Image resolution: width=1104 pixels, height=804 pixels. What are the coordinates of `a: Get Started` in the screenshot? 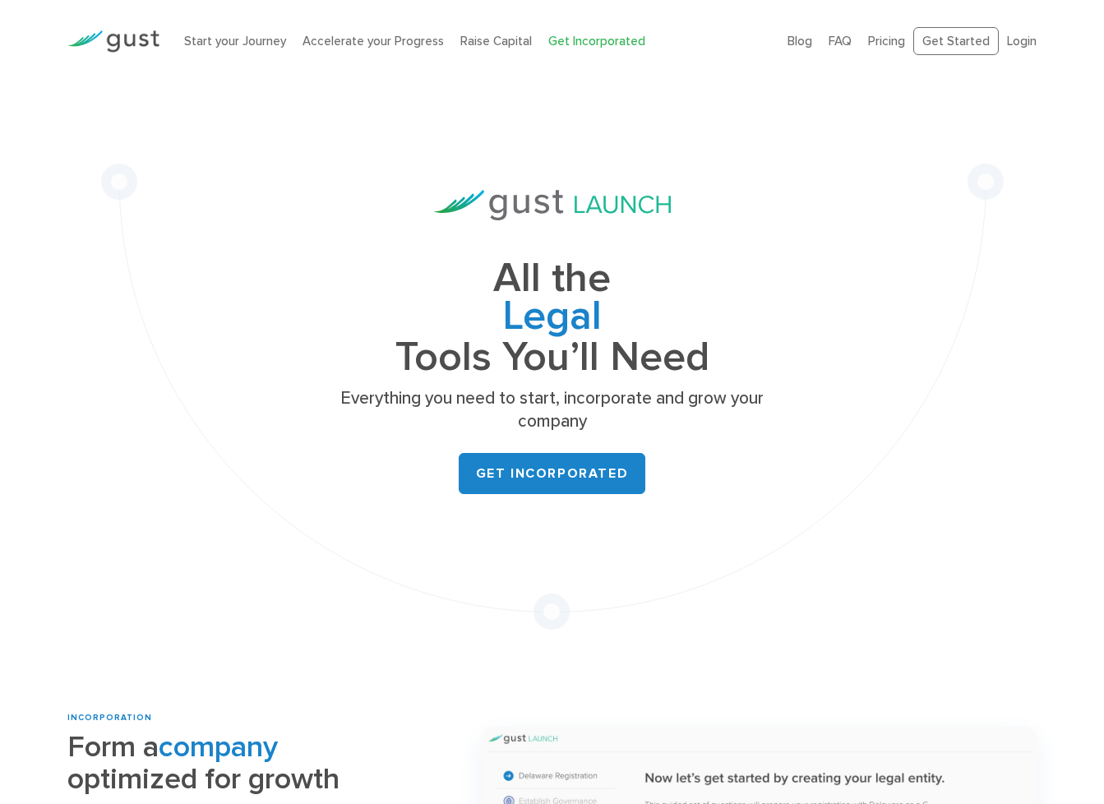 It's located at (956, 41).